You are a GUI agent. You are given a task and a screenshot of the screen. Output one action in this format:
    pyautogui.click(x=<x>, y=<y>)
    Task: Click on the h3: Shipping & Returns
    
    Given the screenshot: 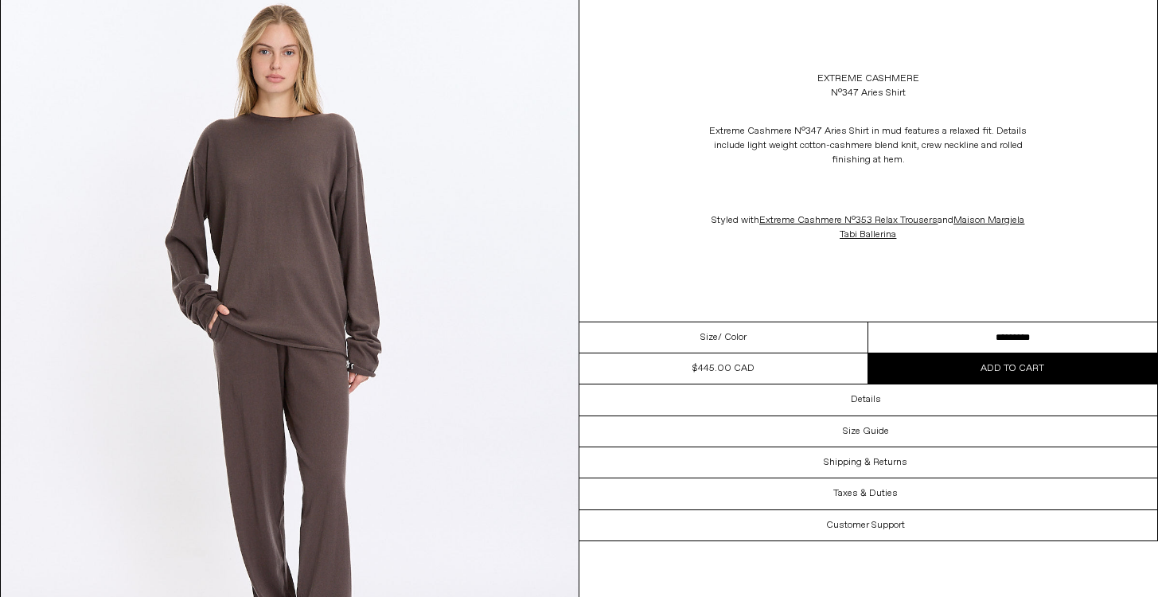 What is the action you would take?
    pyautogui.click(x=865, y=462)
    